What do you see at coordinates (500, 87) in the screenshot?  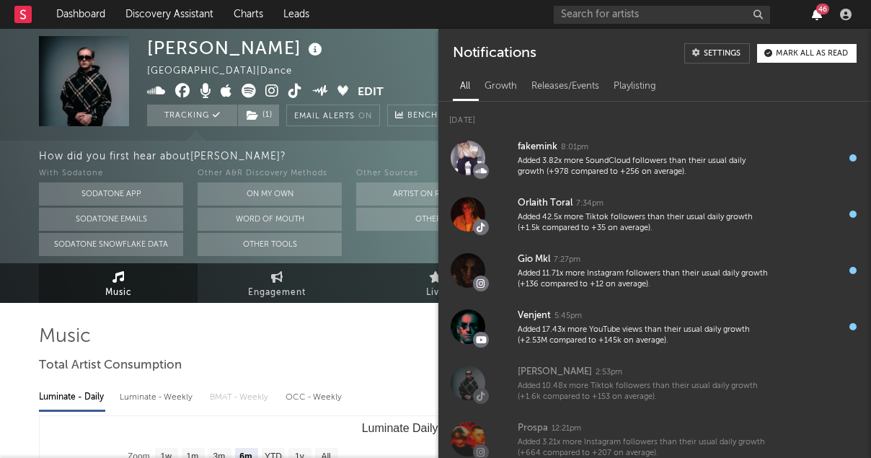 I see `div: Growth` at bounding box center [500, 87].